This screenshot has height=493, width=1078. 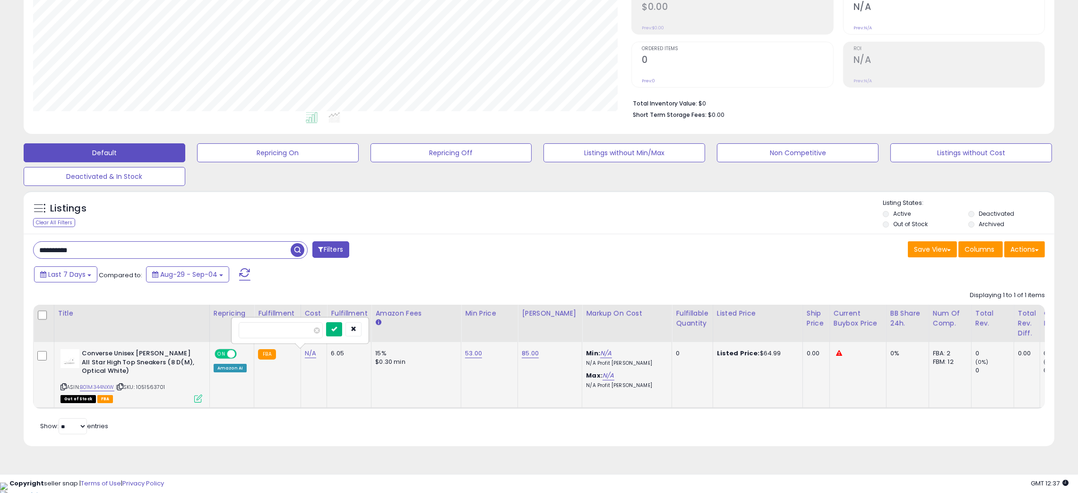 I want to click on div: $0.30 min, so click(x=415, y=362).